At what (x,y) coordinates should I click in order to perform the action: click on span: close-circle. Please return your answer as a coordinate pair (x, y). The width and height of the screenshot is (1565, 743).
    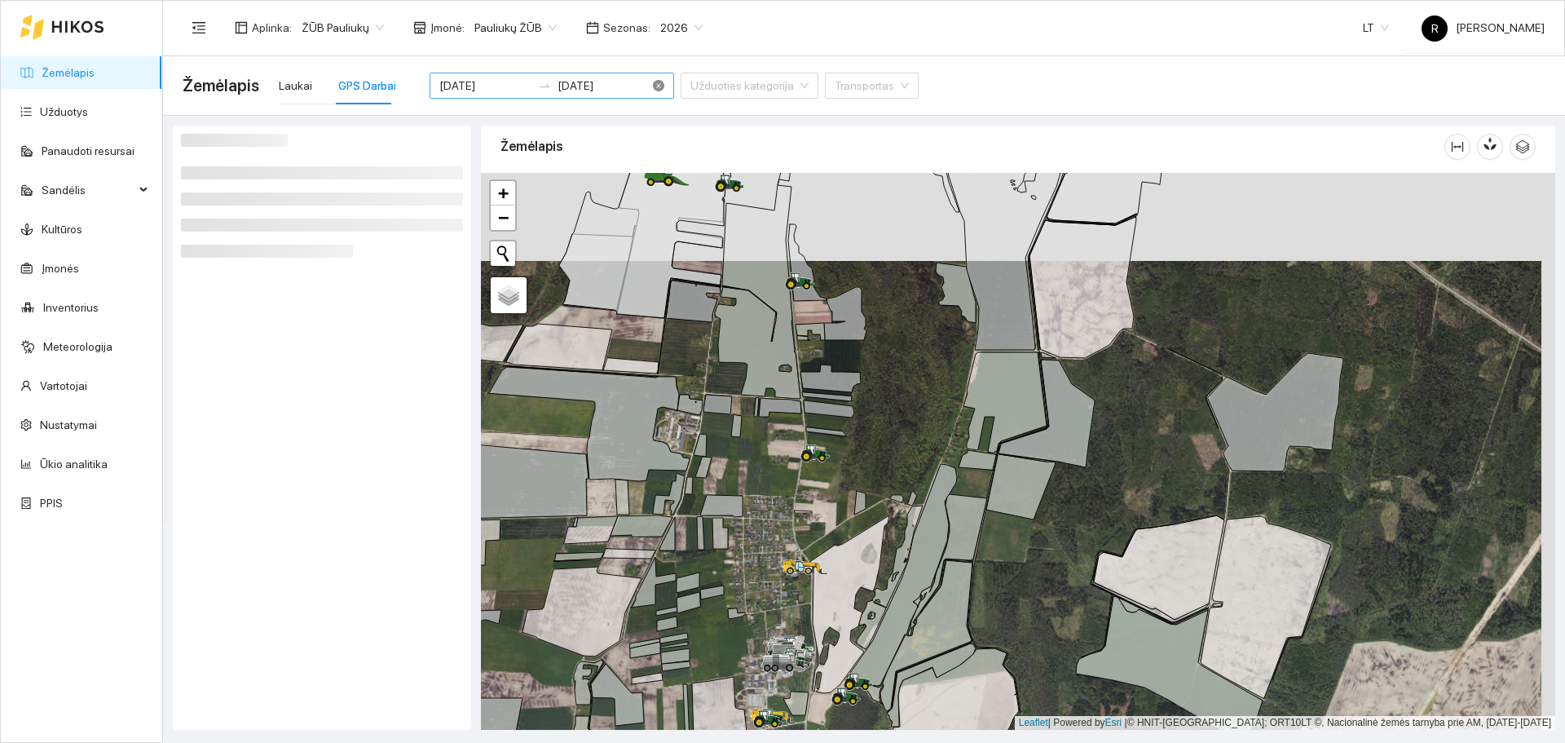
    Looking at the image, I should click on (659, 86).